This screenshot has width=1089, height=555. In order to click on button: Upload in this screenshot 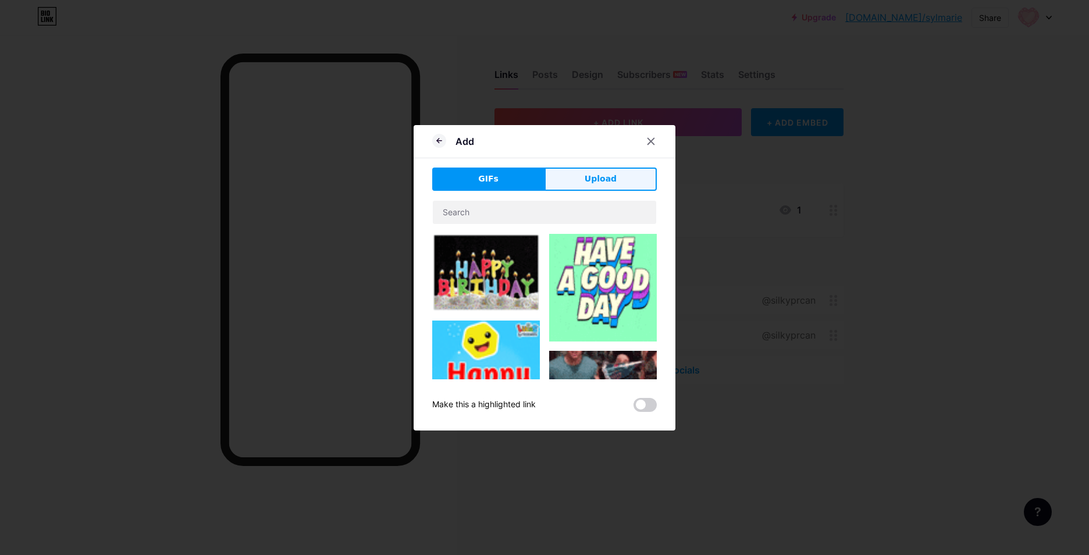, I will do `click(601, 179)`.